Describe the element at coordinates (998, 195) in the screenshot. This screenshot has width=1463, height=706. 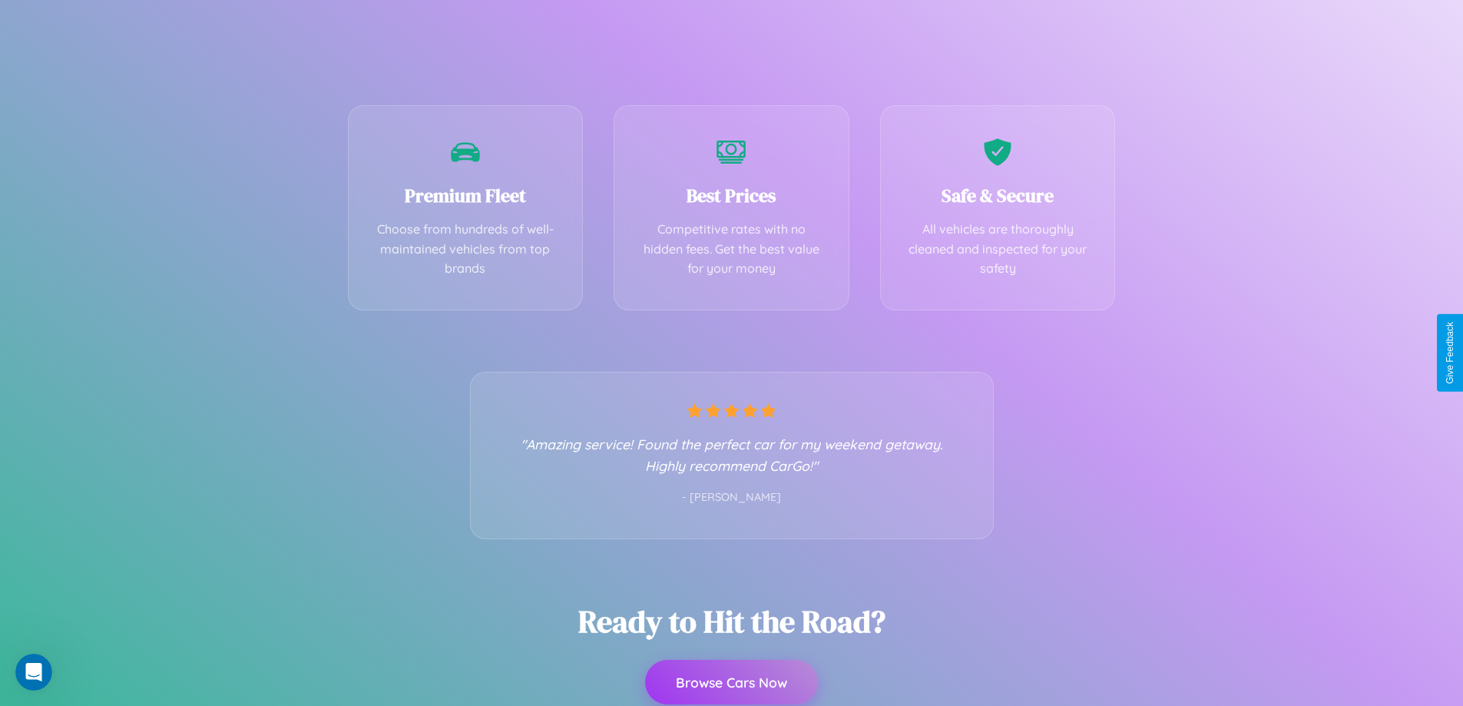
I see `h3: Safe & Secure` at that location.